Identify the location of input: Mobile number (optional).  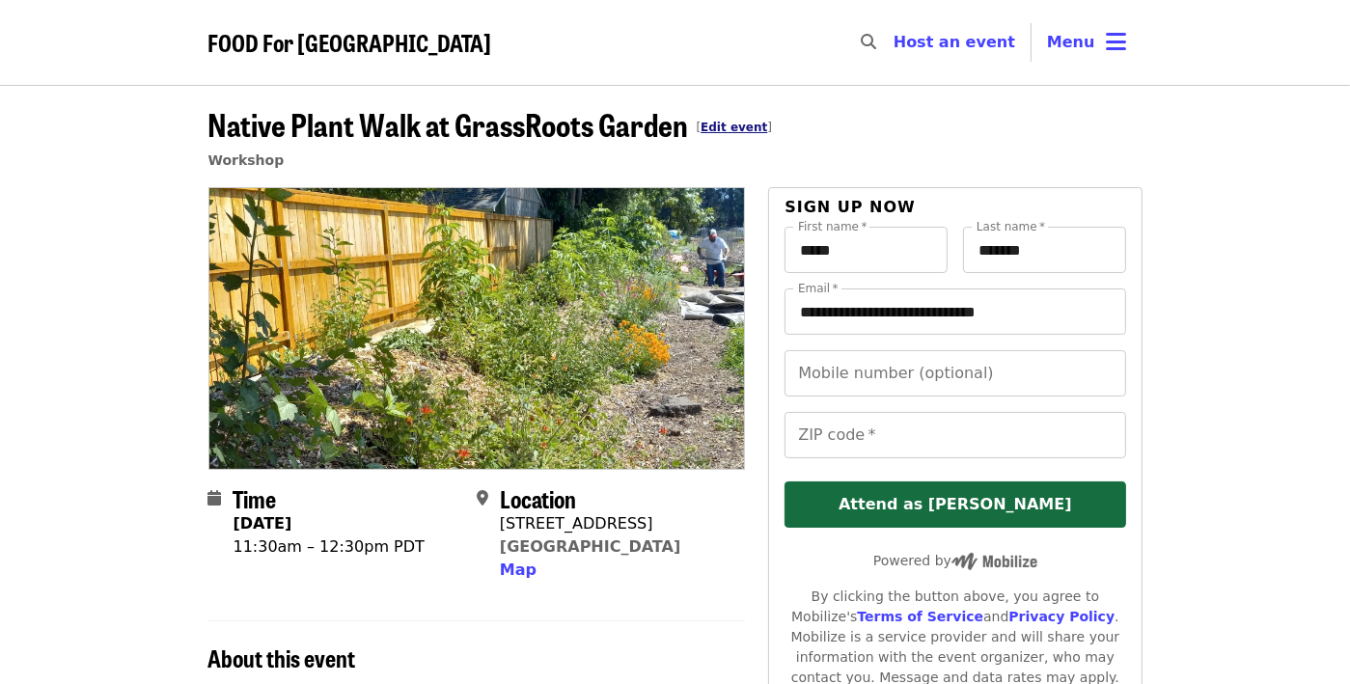
(954, 373).